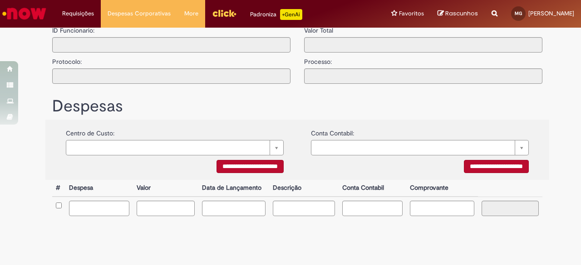  Describe the element at coordinates (457, 14) in the screenshot. I see `a: Rascunhos` at that location.